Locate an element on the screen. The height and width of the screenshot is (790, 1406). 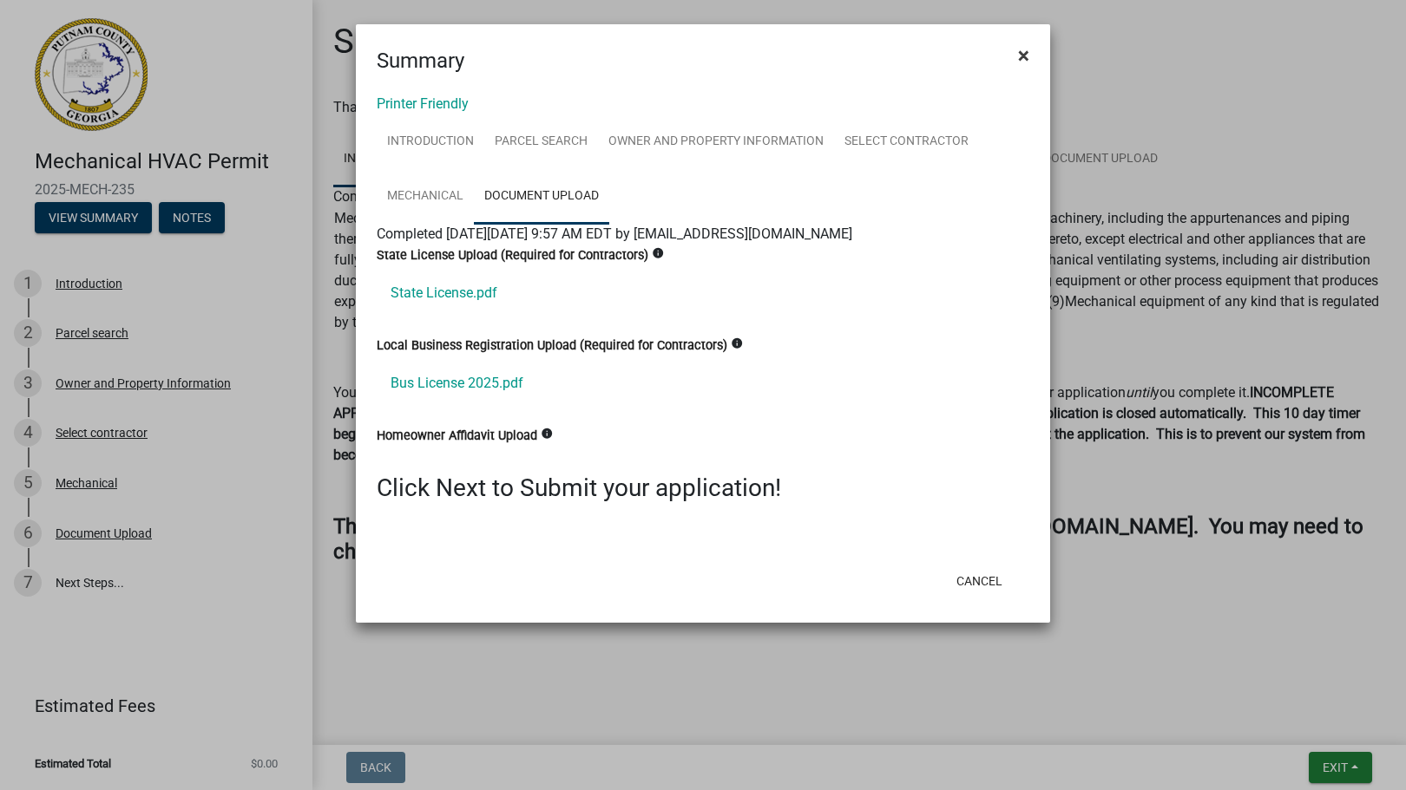
label: Homeowner Affidavit Upload is located at coordinates (456, 436).